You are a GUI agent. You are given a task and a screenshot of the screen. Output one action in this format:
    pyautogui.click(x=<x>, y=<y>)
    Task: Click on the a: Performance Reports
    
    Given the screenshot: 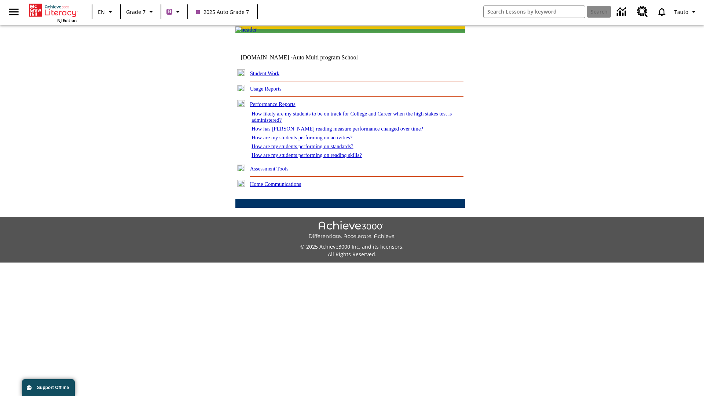 What is the action you would take?
    pyautogui.click(x=273, y=104)
    